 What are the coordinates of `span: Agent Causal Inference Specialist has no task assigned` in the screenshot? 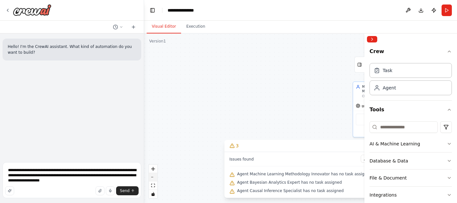 It's located at (290, 191).